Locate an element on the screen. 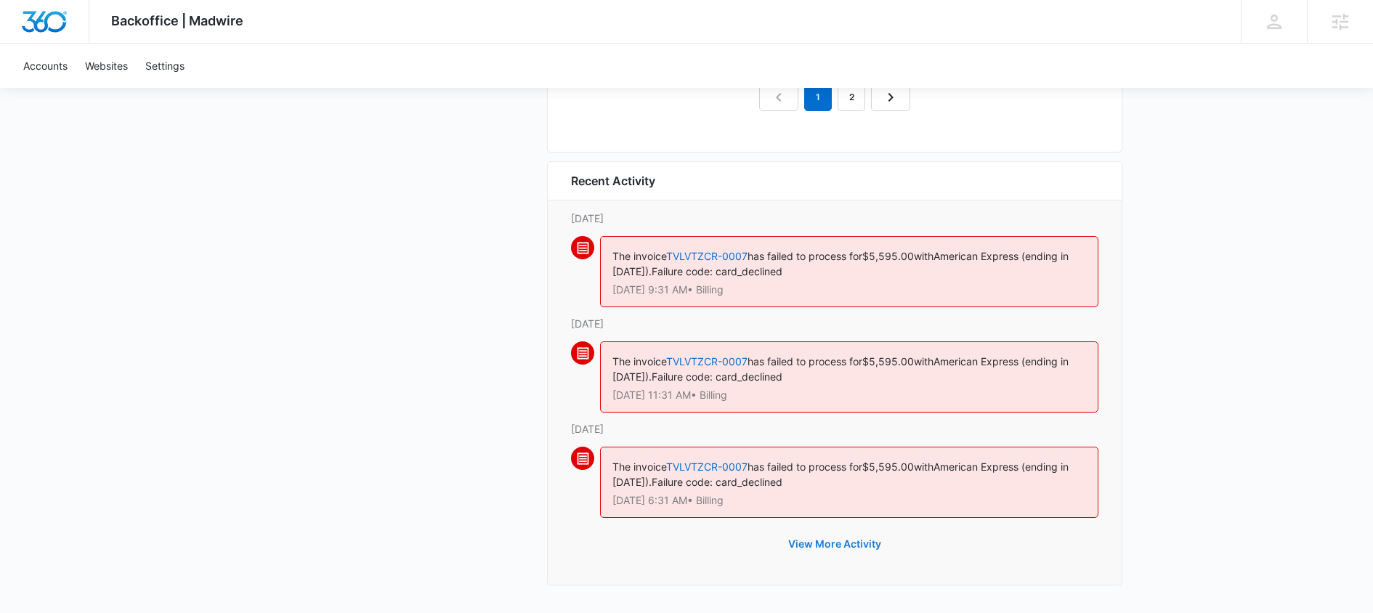  div: Keywords by Traffic is located at coordinates (203, 90).